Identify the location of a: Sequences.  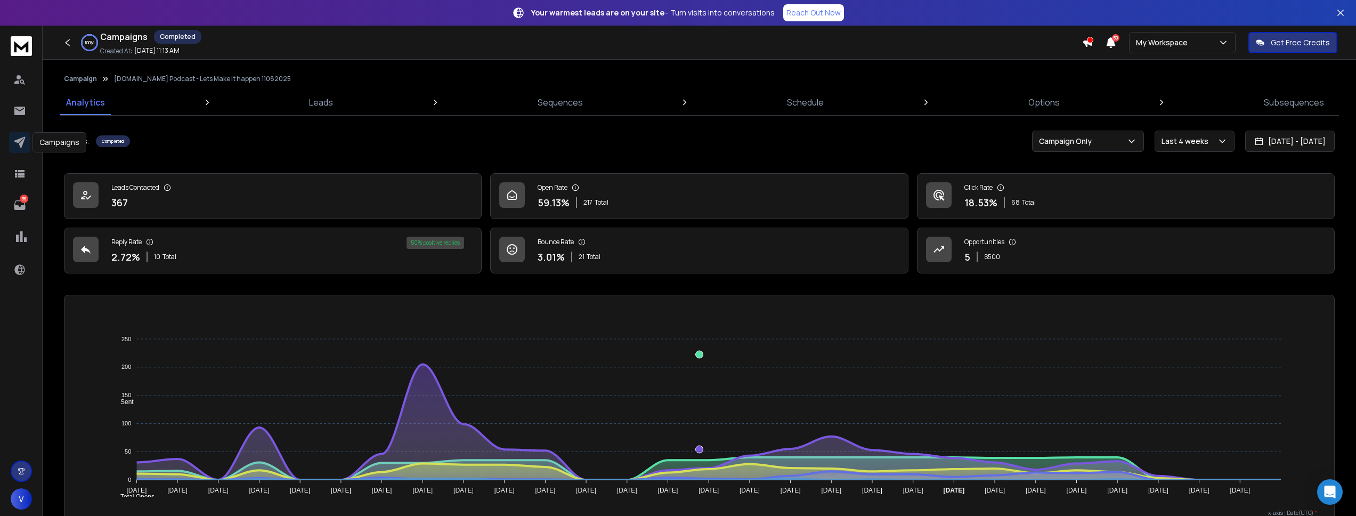
(560, 102).